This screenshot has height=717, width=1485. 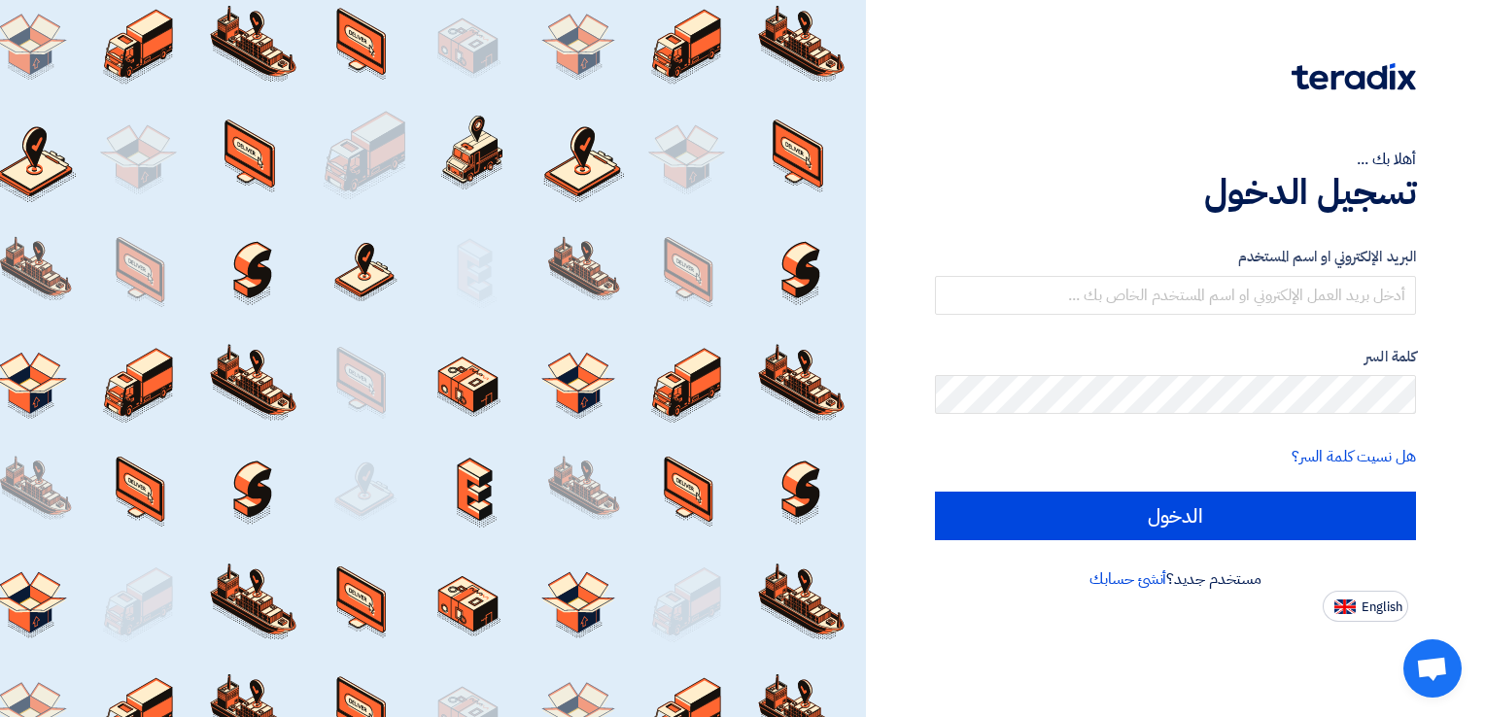 I want to click on h1: تسجيل الدخول, so click(x=1175, y=192).